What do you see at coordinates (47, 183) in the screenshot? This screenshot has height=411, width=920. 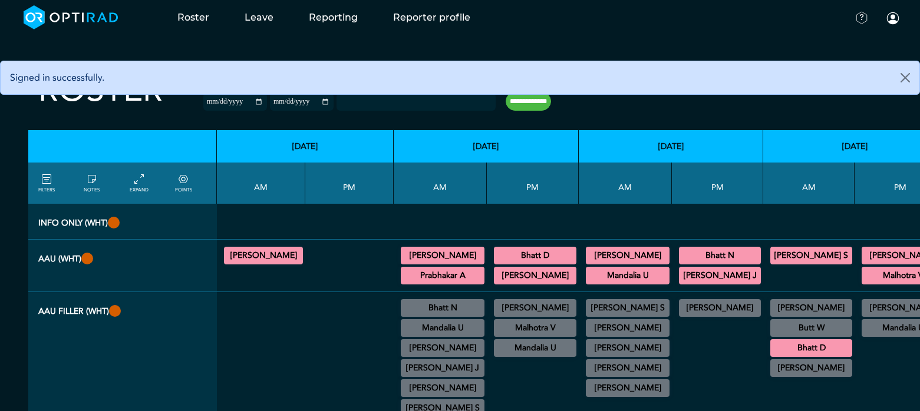 I see `a: FILTERS` at bounding box center [47, 183].